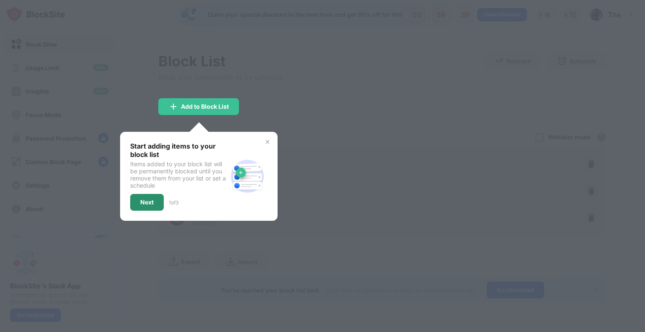  I want to click on div: Next, so click(147, 202).